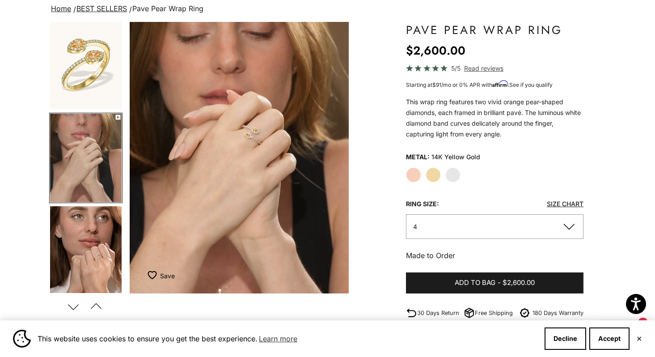 The height and width of the screenshot is (357, 655). What do you see at coordinates (86, 158) in the screenshot?
I see `button: Go to item 4` at bounding box center [86, 158].